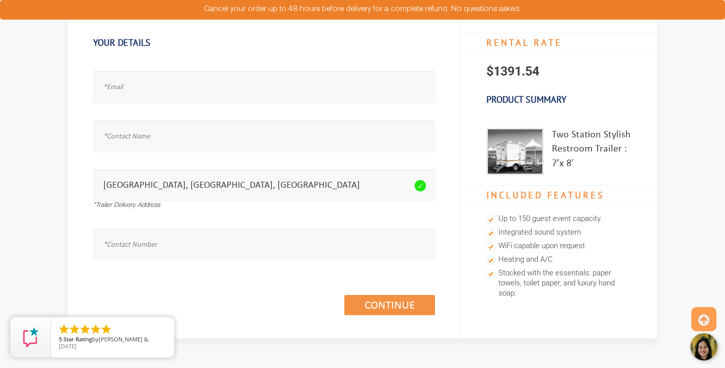 Image resolution: width=725 pixels, height=368 pixels. What do you see at coordinates (264, 206) in the screenshot?
I see `div: *Trailer Delivery Address` at bounding box center [264, 206].